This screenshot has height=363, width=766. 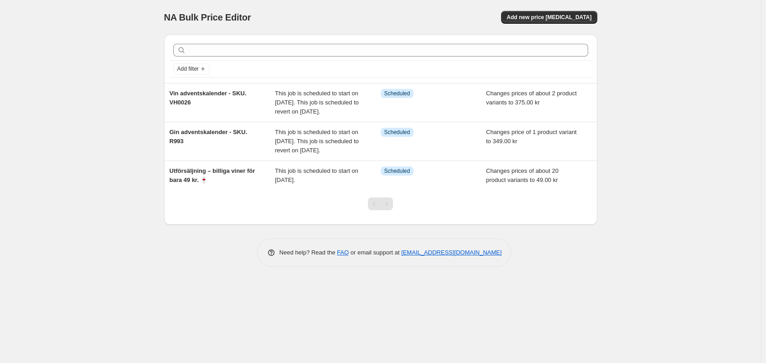 I want to click on span: Vin adventskalender - SKU. VH0026, so click(x=208, y=98).